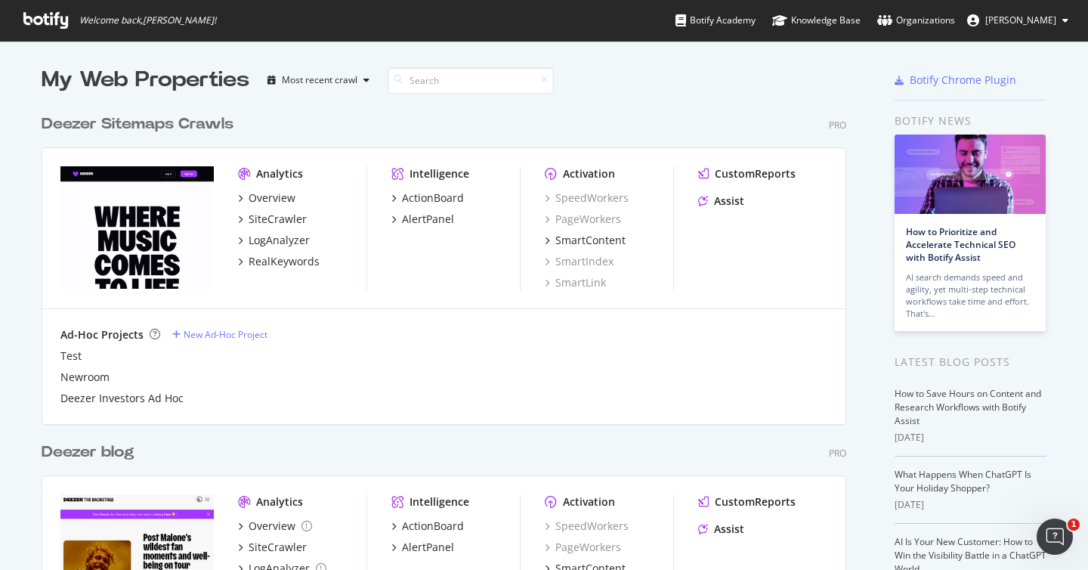  Describe the element at coordinates (970, 362) in the screenshot. I see `div: Latest Blog Posts` at that location.